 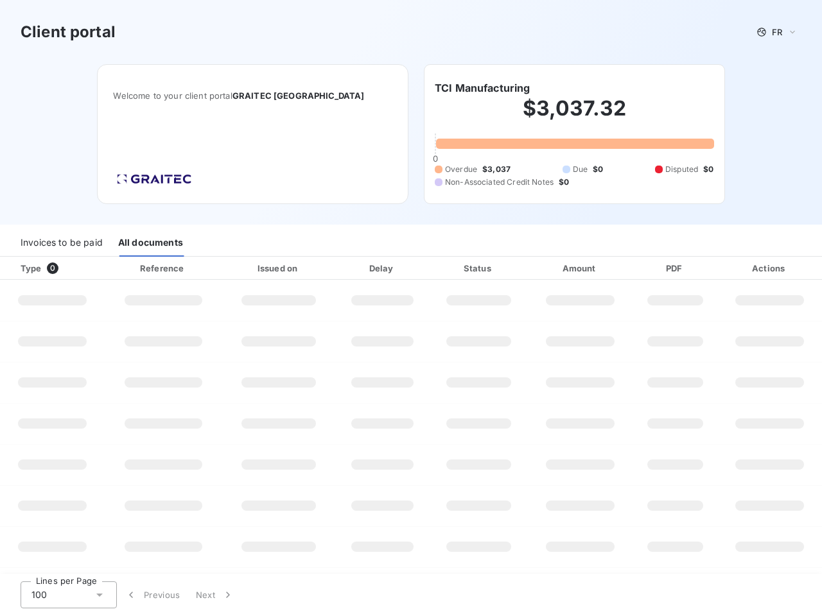 I want to click on div: Status, so click(x=478, y=268).